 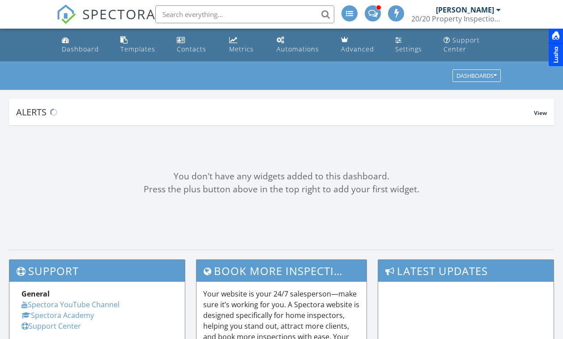 What do you see at coordinates (477, 76) in the screenshot?
I see `button: Dashboards` at bounding box center [477, 76].